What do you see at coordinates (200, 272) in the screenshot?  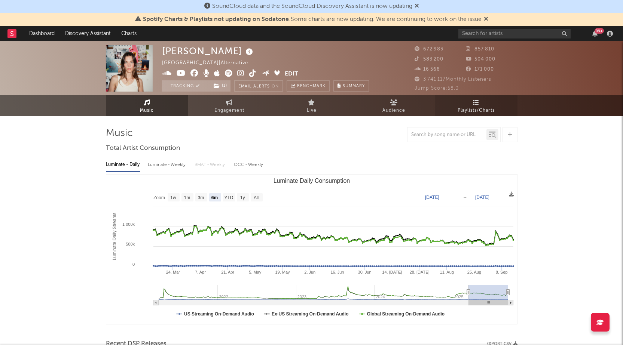 I see `text: 7. Apr` at bounding box center [200, 272].